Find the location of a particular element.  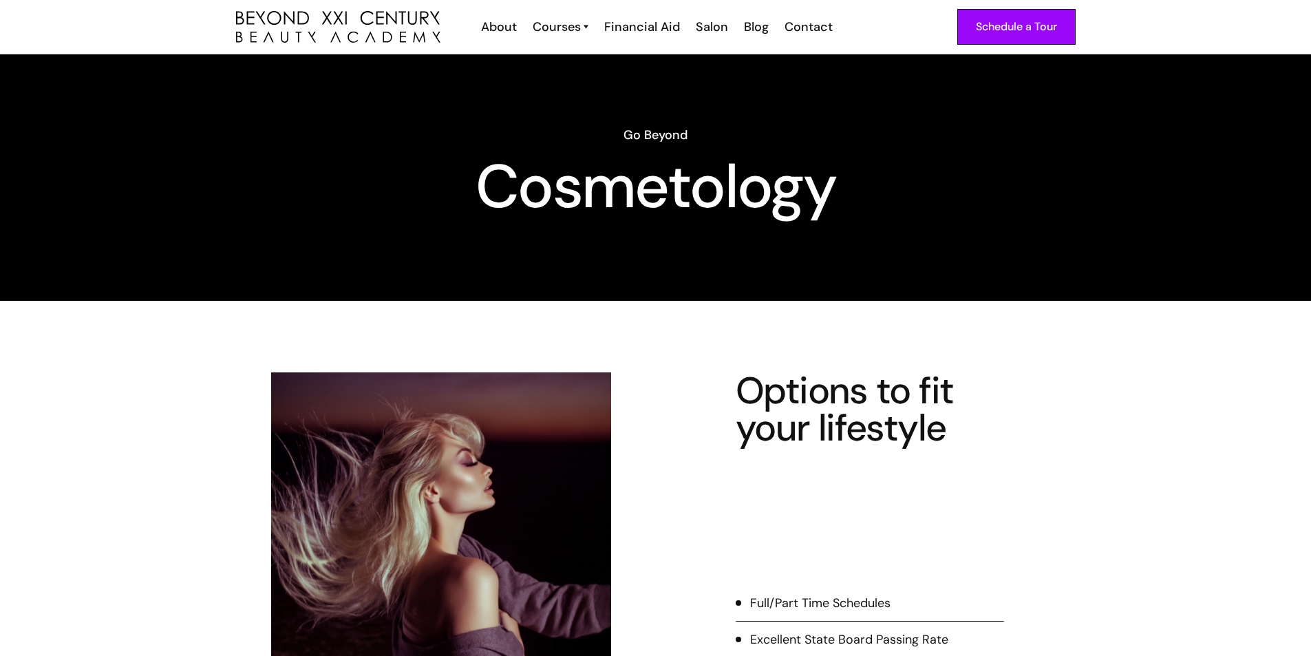

div: Full/Part Time Schedules is located at coordinates (820, 603).